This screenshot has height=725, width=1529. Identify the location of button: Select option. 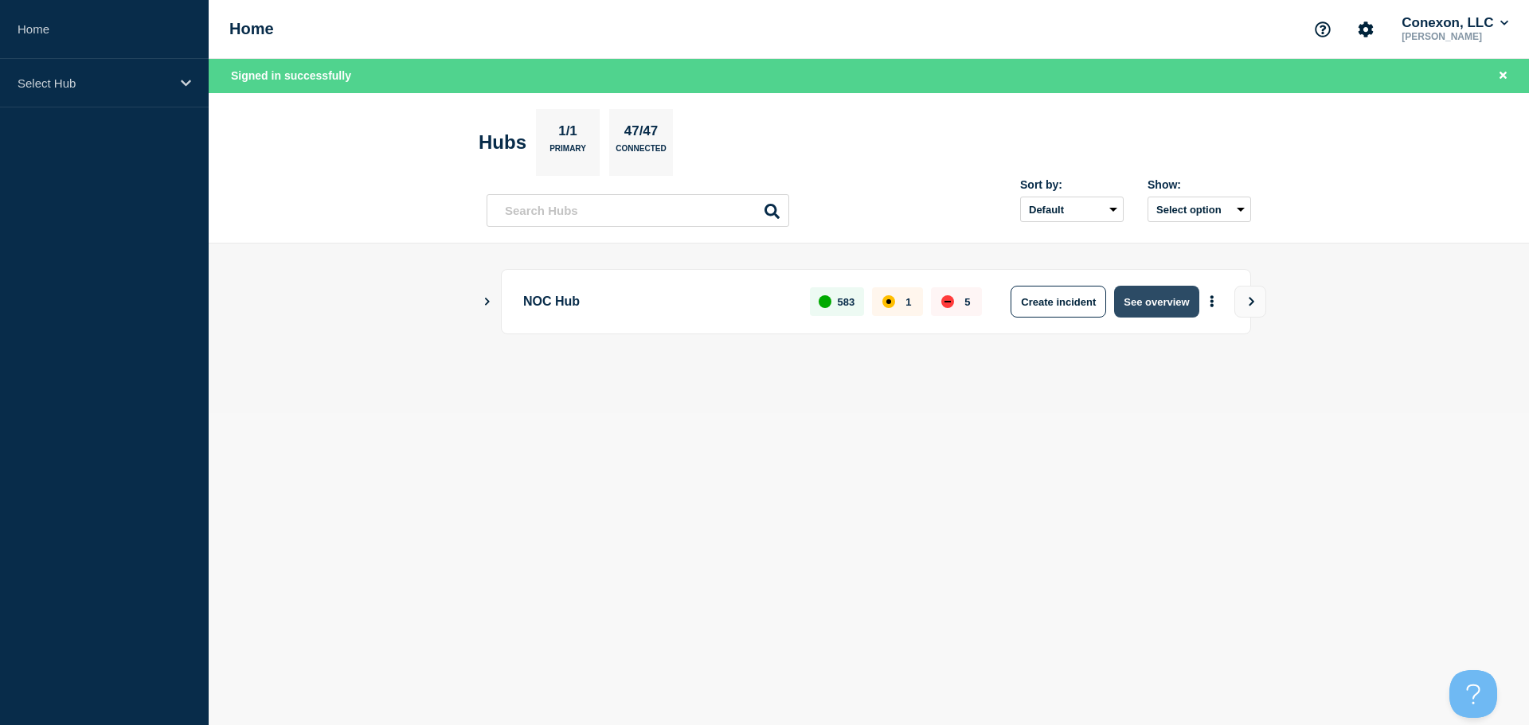
(1199, 209).